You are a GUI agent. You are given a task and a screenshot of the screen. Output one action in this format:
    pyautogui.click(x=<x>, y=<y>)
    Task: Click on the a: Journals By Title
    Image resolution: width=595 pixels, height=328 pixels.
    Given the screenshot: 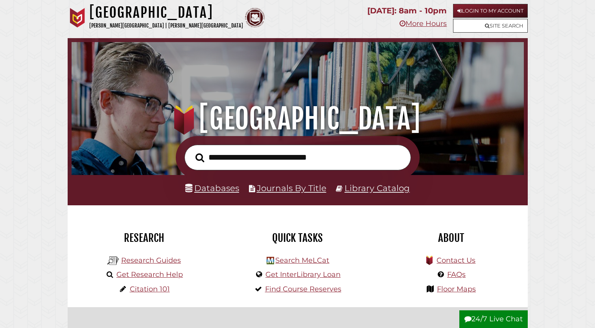 What is the action you would take?
    pyautogui.click(x=292, y=188)
    